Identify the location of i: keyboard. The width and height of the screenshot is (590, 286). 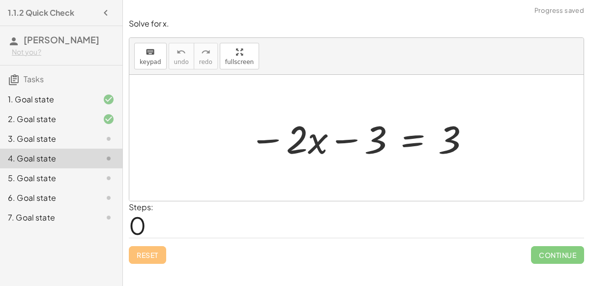
(150, 52).